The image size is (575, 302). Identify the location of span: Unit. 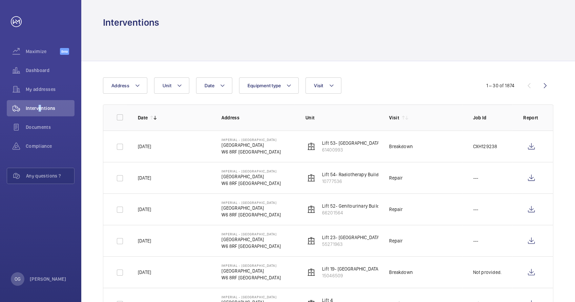
(167, 86).